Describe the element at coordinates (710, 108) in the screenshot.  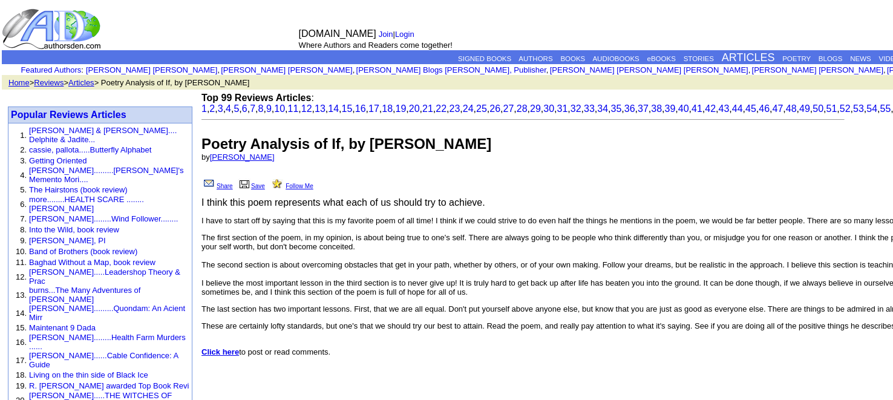
I see `a: 42` at that location.